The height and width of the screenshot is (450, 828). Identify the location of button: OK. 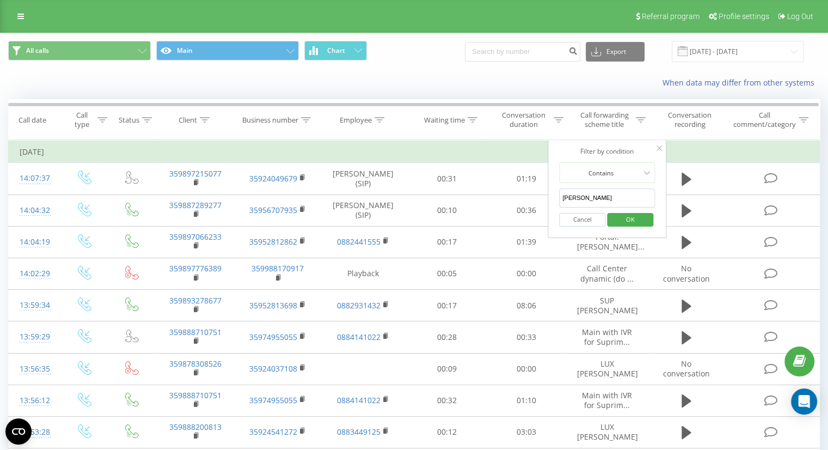
(630, 219).